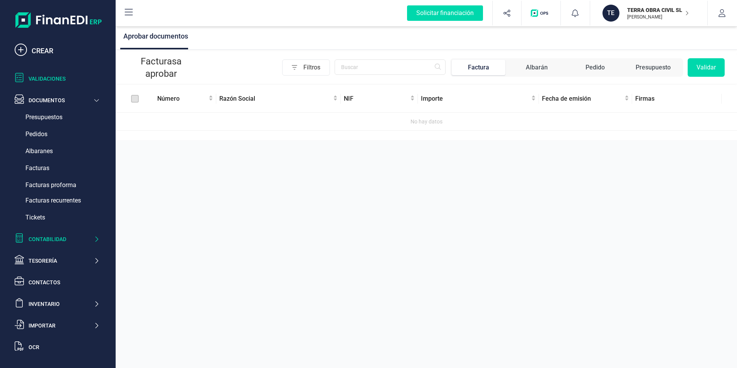 The width and height of the screenshot is (737, 368). I want to click on span: Tickets, so click(35, 217).